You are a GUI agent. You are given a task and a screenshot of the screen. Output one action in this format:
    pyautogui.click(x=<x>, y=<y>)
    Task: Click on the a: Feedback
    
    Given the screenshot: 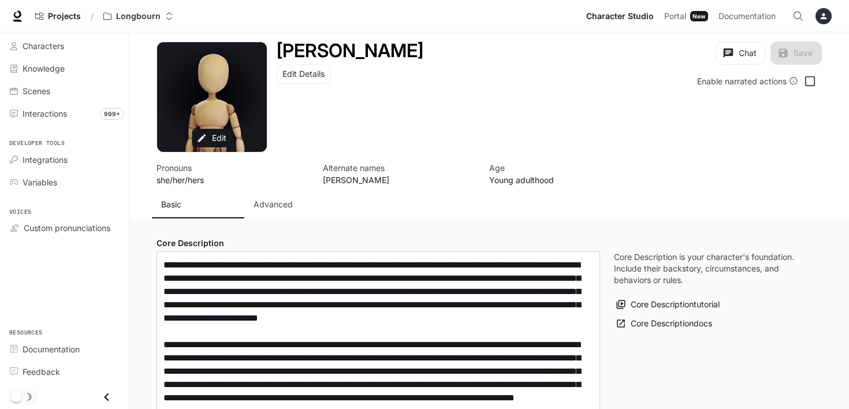 What is the action you would take?
    pyautogui.click(x=64, y=371)
    